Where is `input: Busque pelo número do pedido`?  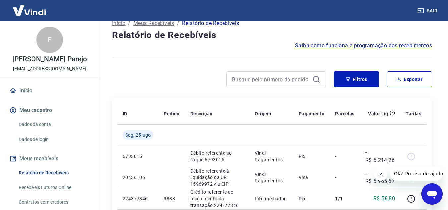
input: Busque pelo número do pedido is located at coordinates (271, 79).